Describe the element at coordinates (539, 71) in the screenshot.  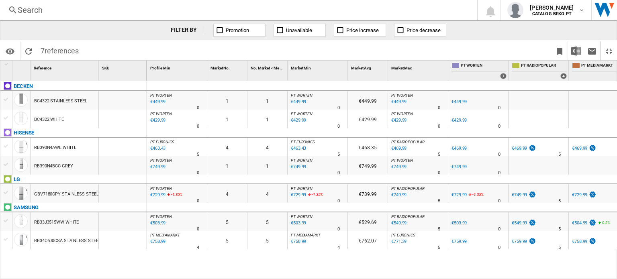
I see `div: PT RADIOPOPULAR 4 offers sold by PT RADIOPOPULAR` at that location.